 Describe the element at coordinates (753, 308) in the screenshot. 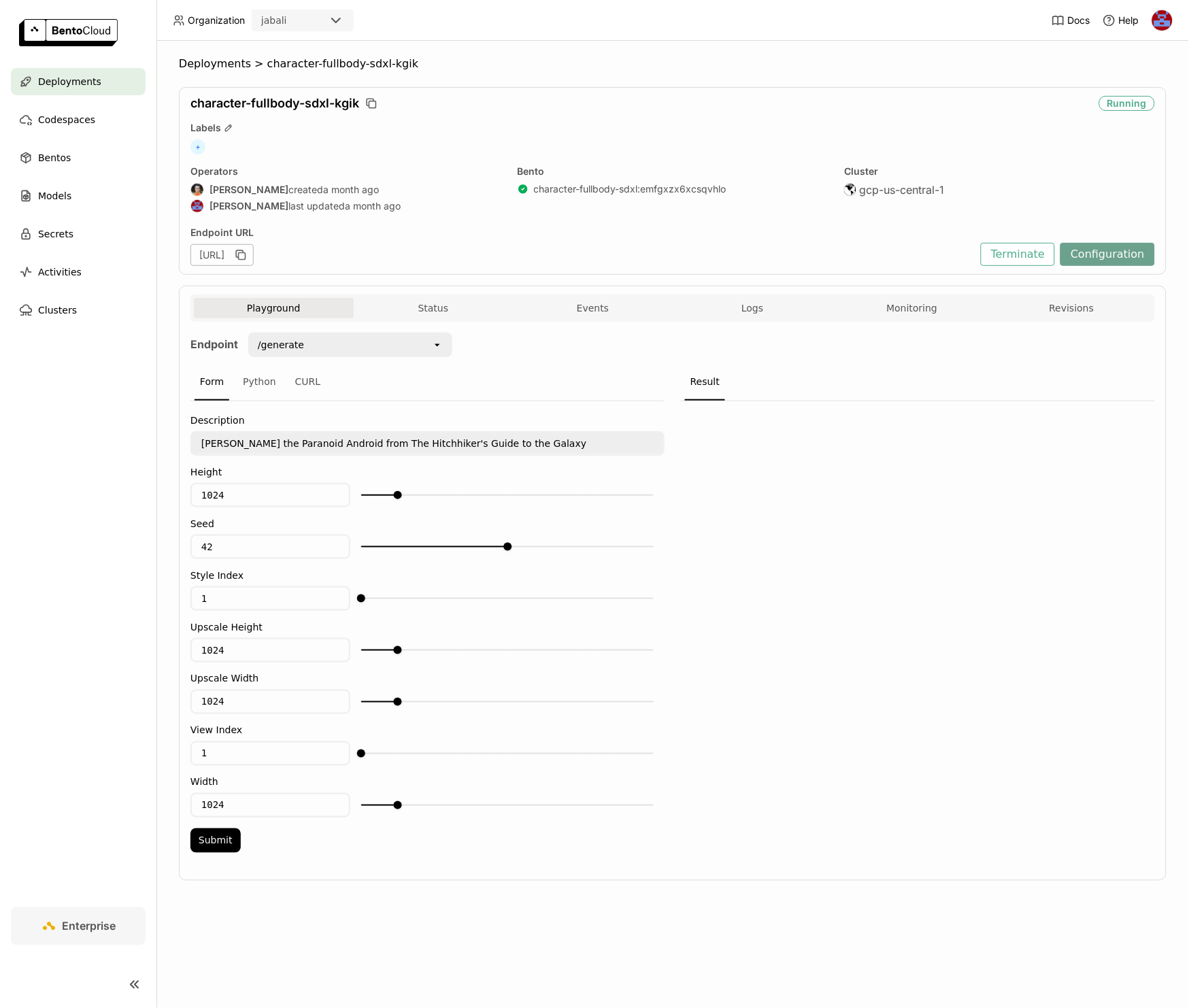

I see `span: Logs` at that location.